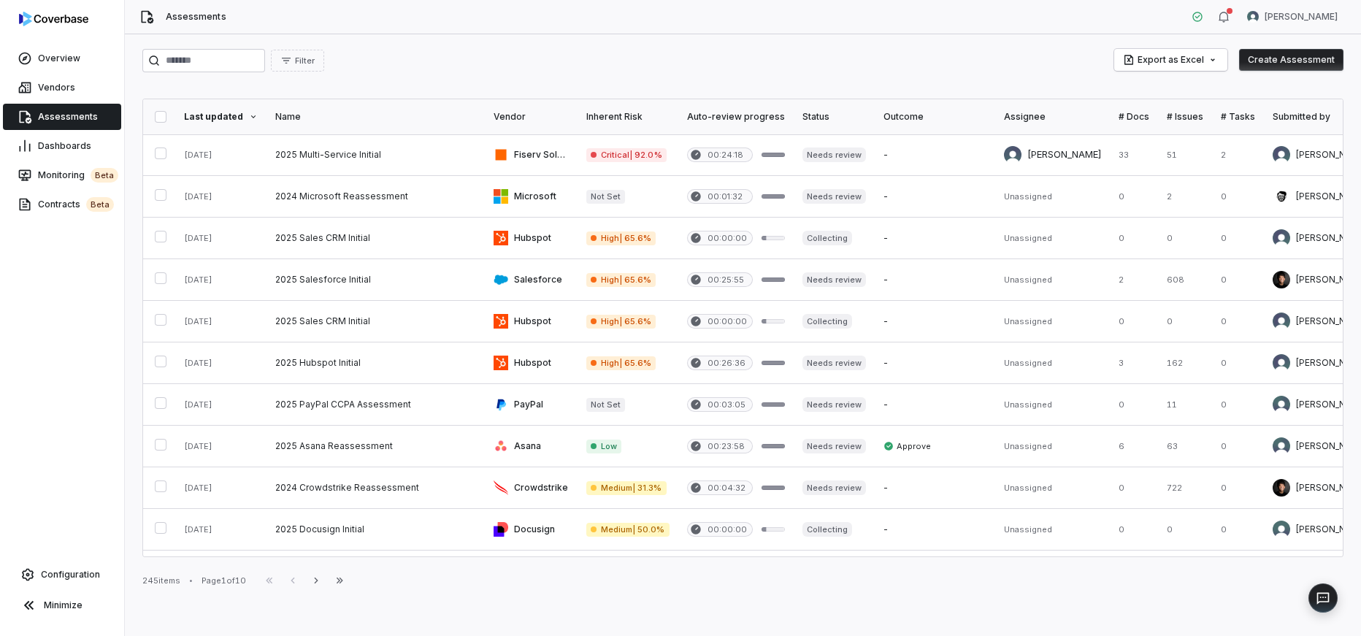 Image resolution: width=1361 pixels, height=636 pixels. I want to click on div: Auto-review progress, so click(736, 117).